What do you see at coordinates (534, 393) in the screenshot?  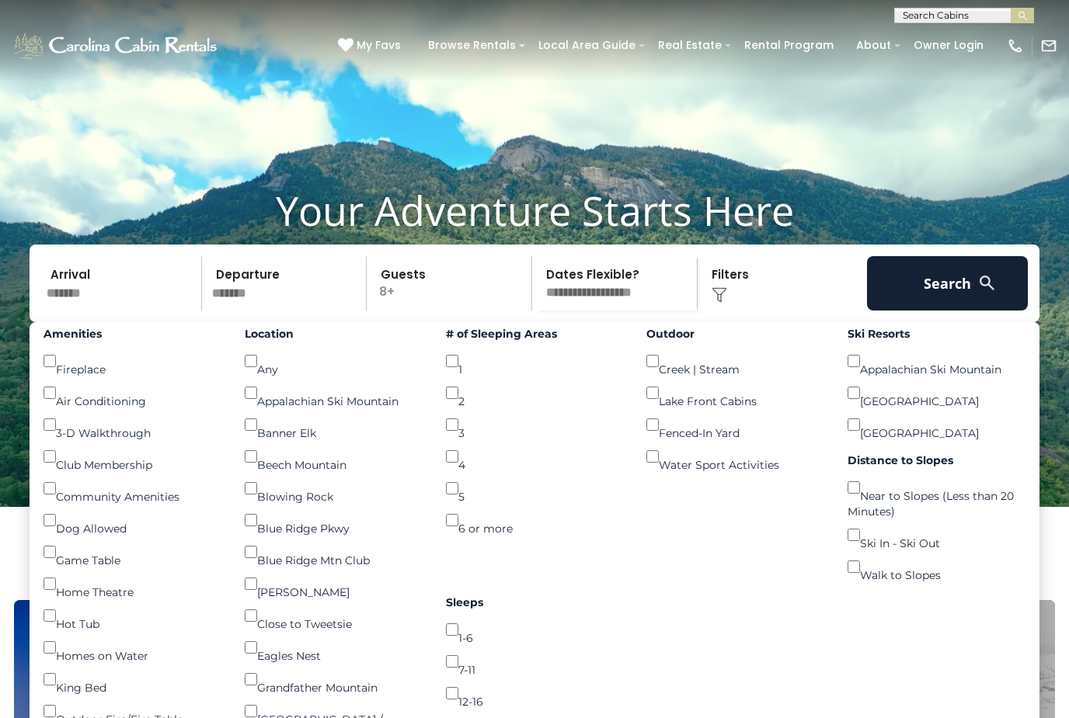 I see `div: 2` at bounding box center [534, 393].